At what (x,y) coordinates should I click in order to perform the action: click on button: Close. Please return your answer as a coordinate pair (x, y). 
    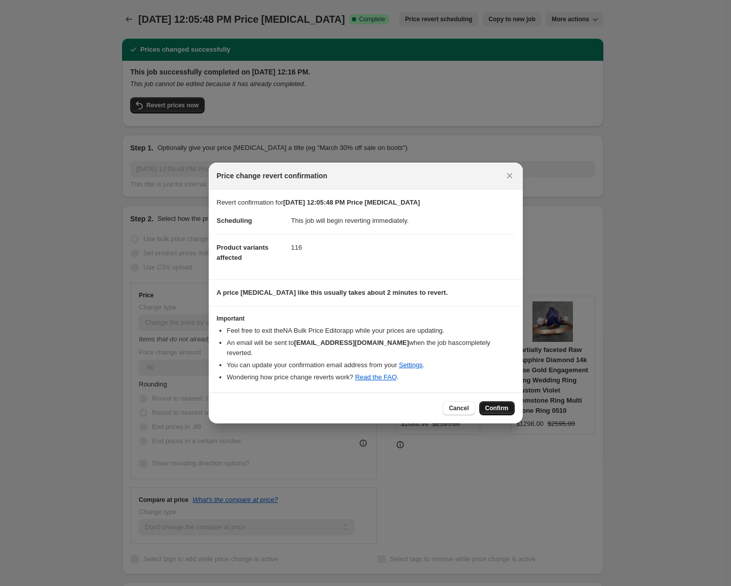
    Looking at the image, I should click on (509, 176).